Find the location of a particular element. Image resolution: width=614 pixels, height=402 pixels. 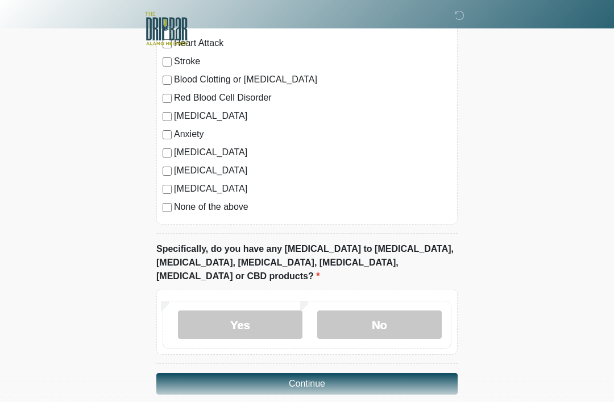

img: The DRIPBaR - Alamo Heights Logo is located at coordinates (166, 28).